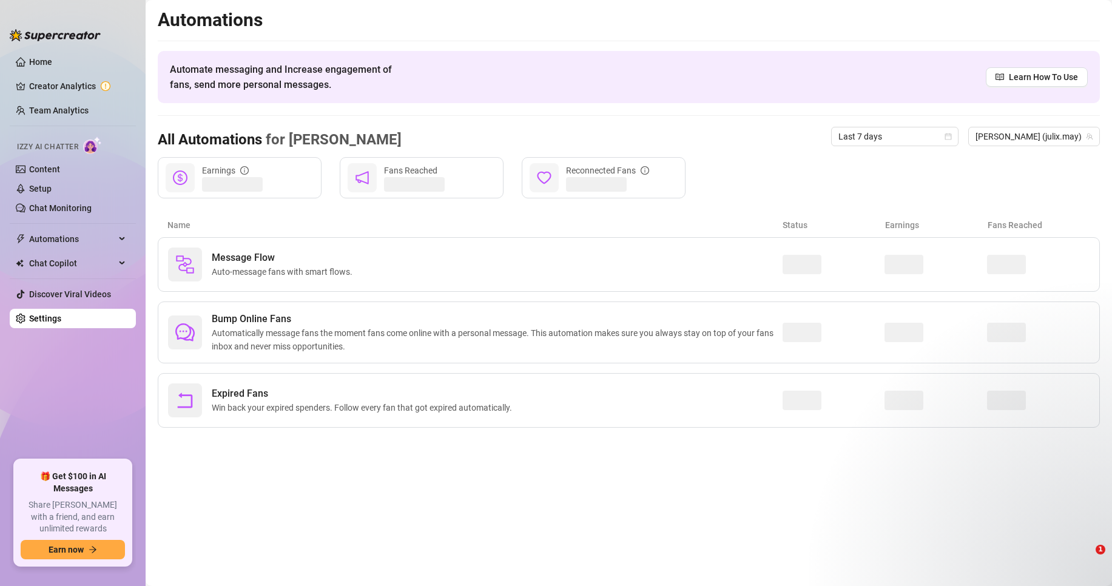  What do you see at coordinates (73, 550) in the screenshot?
I see `button: Earn nowarrow-right` at bounding box center [73, 550].